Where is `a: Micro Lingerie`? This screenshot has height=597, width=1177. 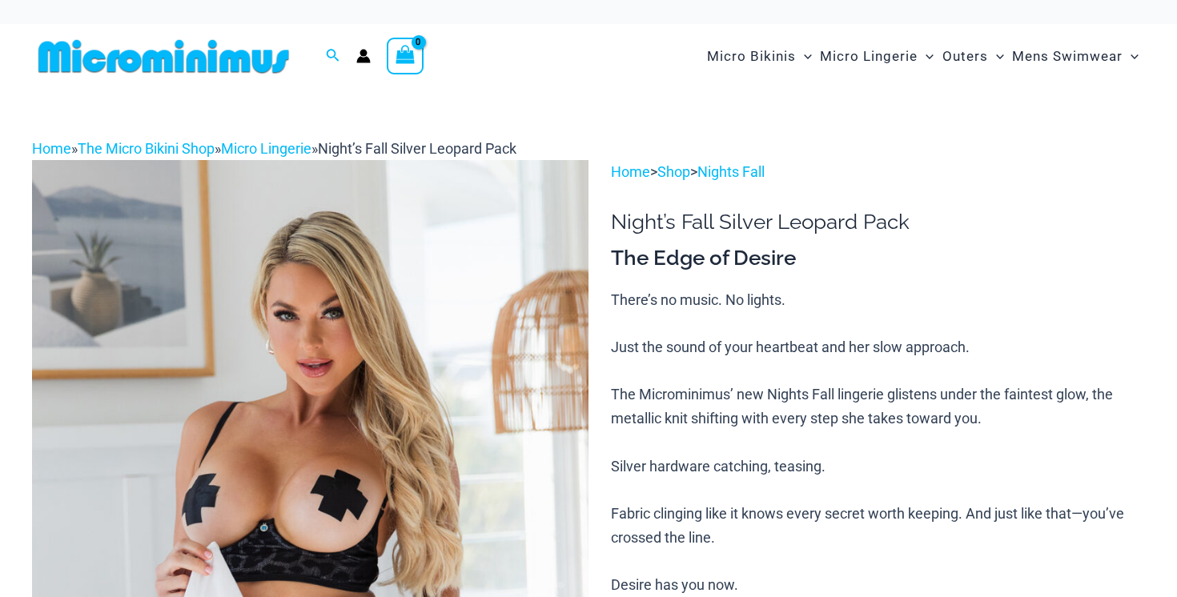
a: Micro Lingerie is located at coordinates (266, 148).